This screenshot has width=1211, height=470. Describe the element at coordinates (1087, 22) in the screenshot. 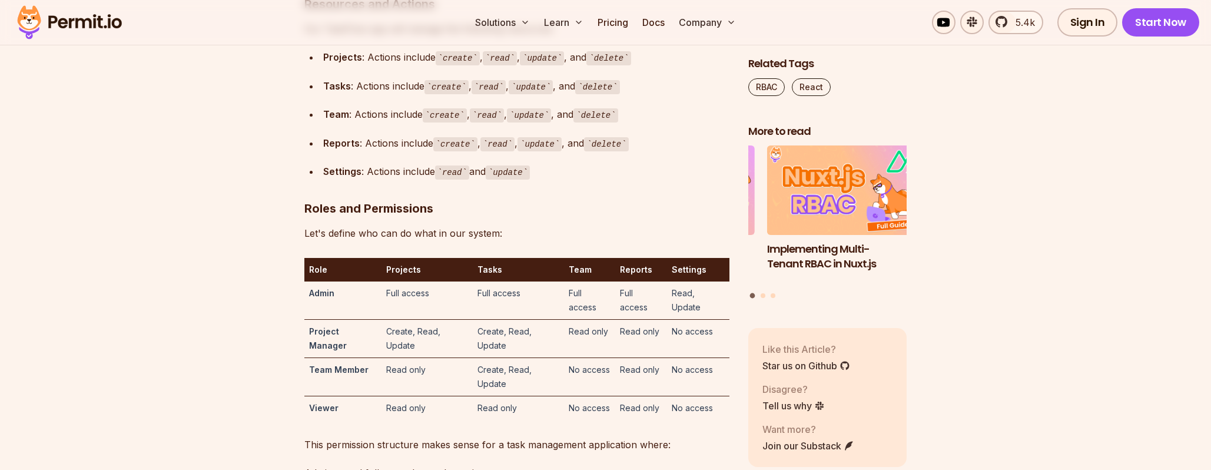

I see `a: Sign In` at that location.